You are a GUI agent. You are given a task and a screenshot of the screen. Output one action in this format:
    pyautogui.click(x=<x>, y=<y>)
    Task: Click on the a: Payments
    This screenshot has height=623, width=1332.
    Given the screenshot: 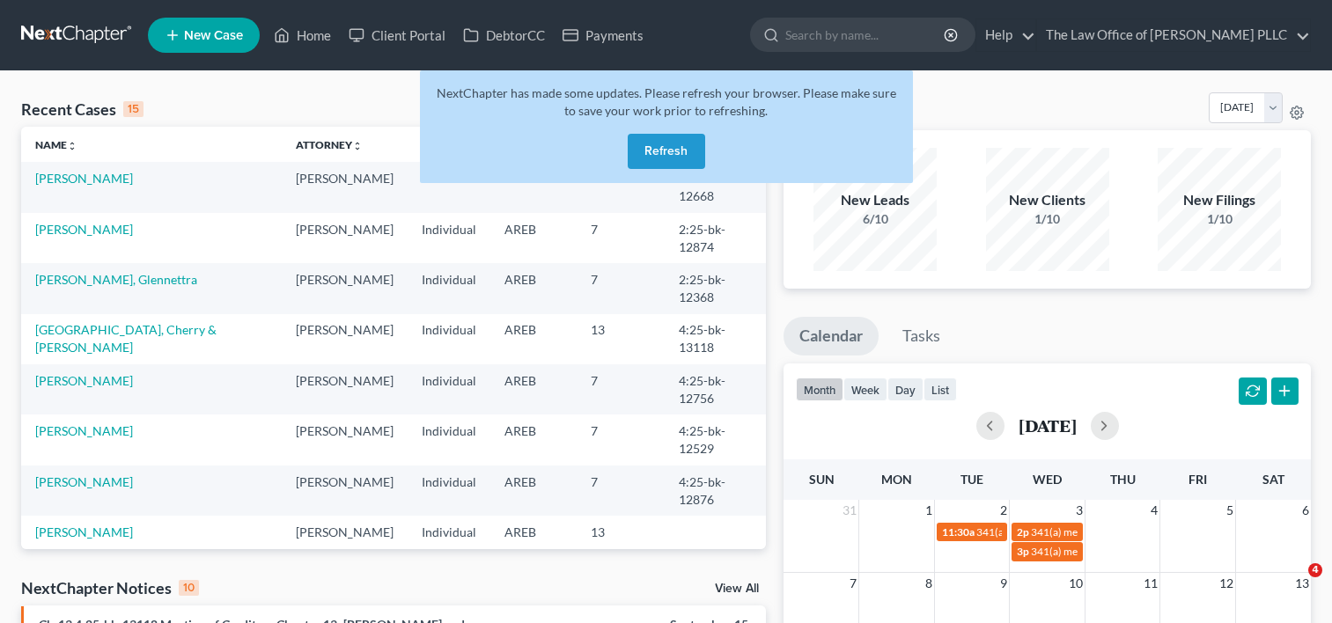 What is the action you would take?
    pyautogui.click(x=603, y=35)
    